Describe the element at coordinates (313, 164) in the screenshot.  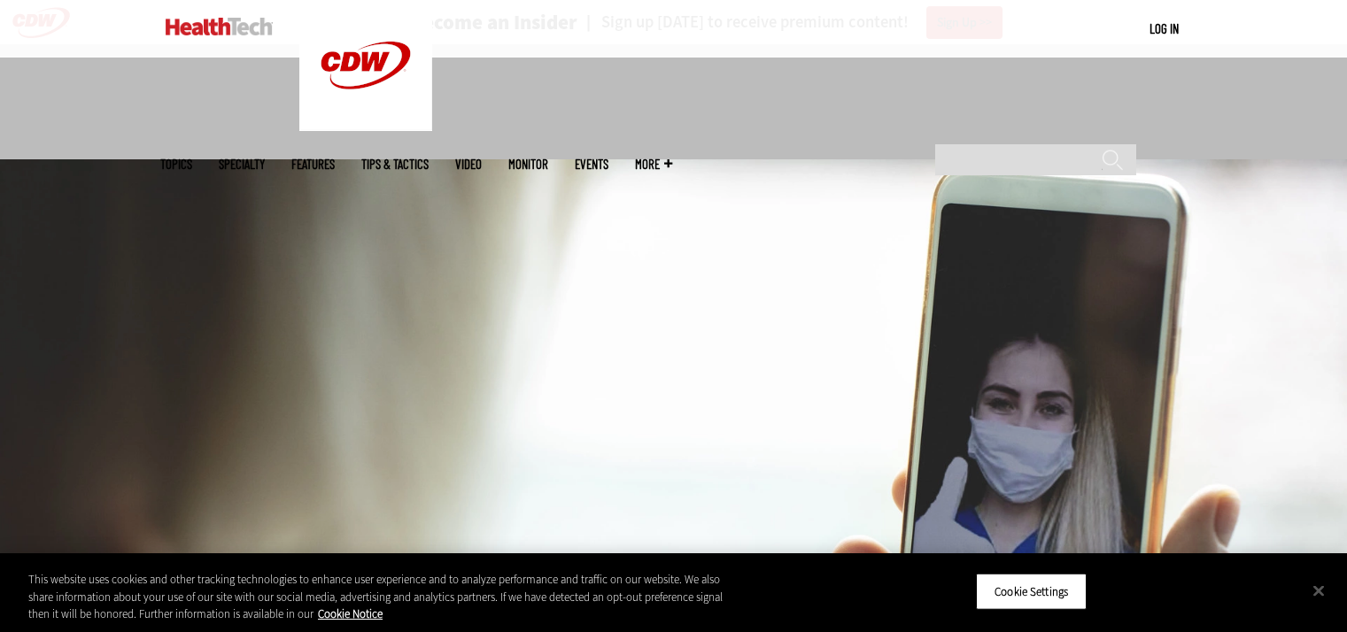
I see `a: Features` at that location.